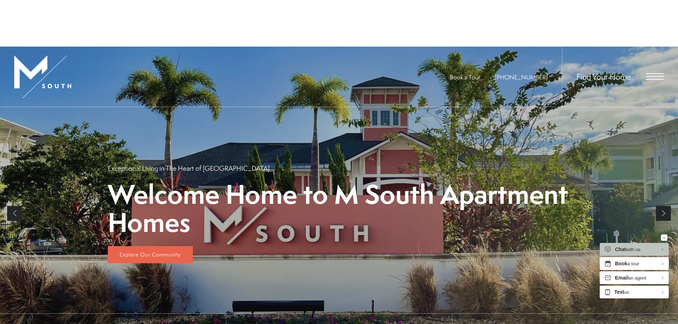 The height and width of the screenshot is (324, 678). I want to click on a: Next, so click(663, 213).